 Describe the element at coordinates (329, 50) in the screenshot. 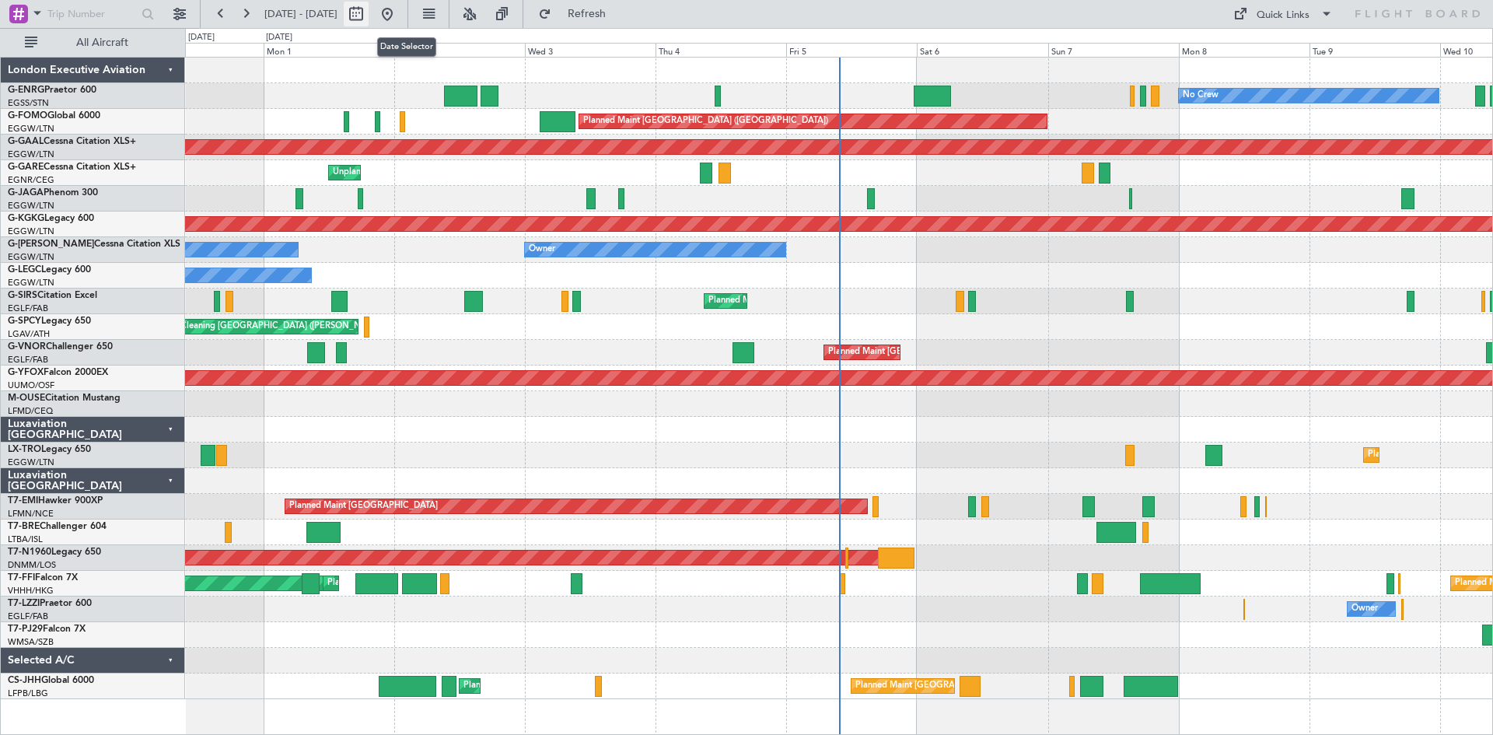

I see `div: Mon 1` at that location.